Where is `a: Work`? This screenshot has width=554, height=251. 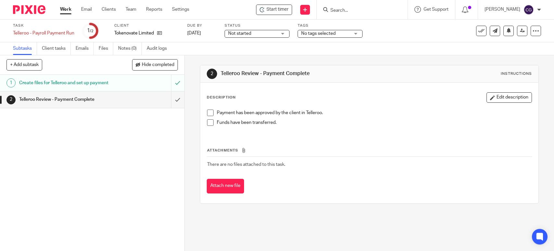
a: Work is located at coordinates (66, 9).